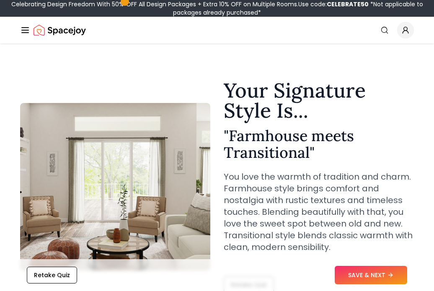 The height and width of the screenshot is (291, 434). I want to click on a: Spacejoy, so click(60, 30).